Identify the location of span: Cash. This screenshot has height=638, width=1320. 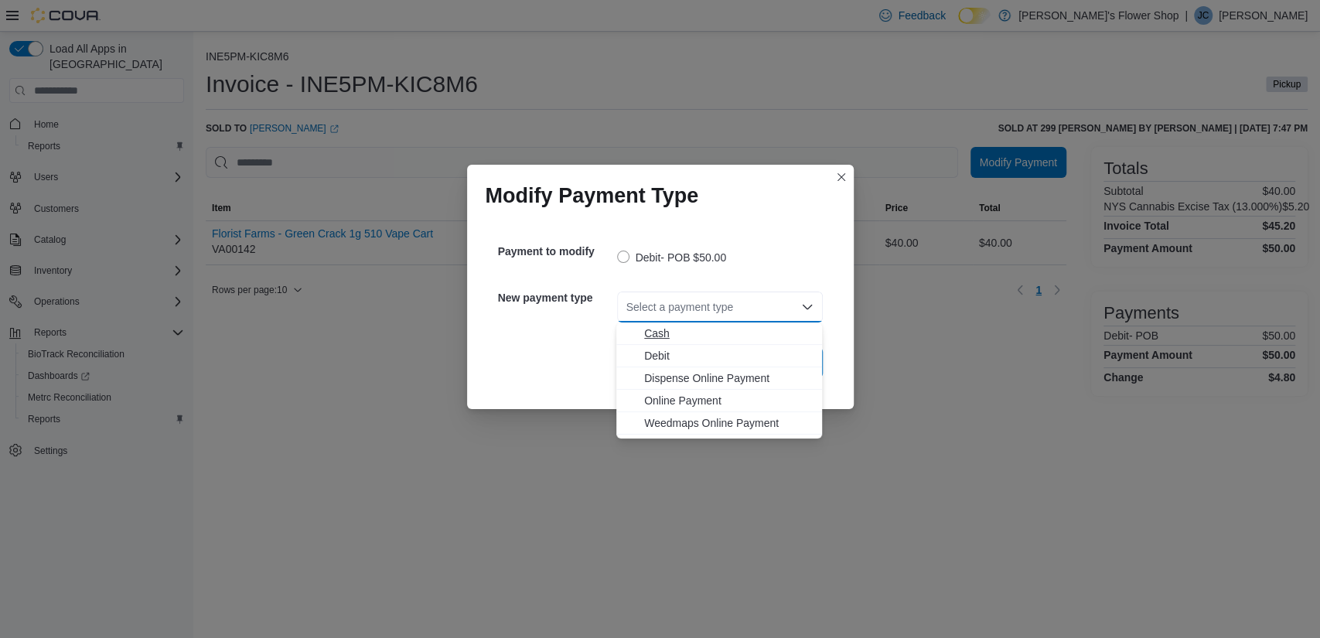
(728, 333).